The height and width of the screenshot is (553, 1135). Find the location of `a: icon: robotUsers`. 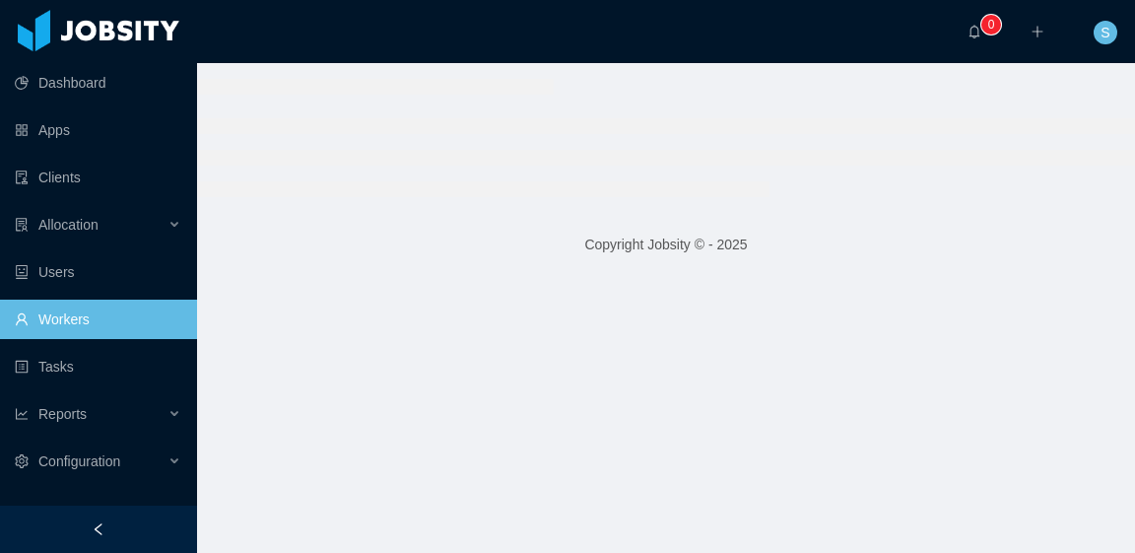

a: icon: robotUsers is located at coordinates (98, 272).